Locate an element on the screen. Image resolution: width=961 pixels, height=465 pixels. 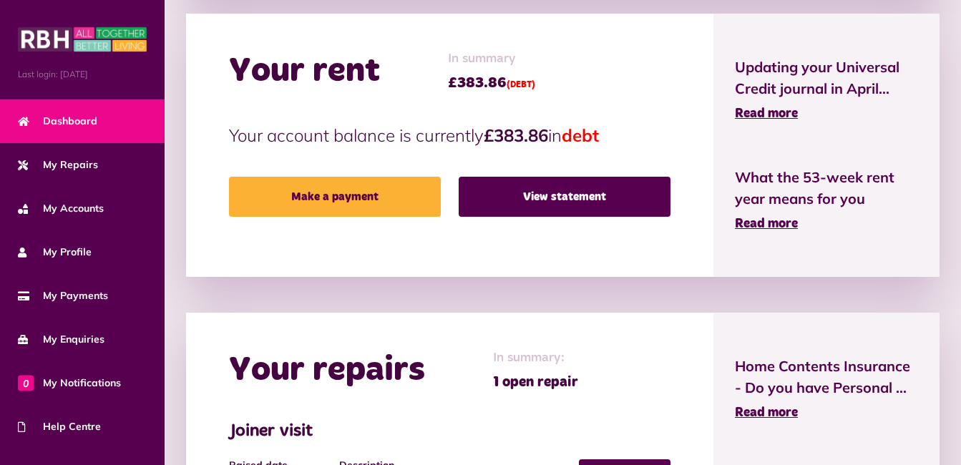
span: My Accounts is located at coordinates (61, 208).